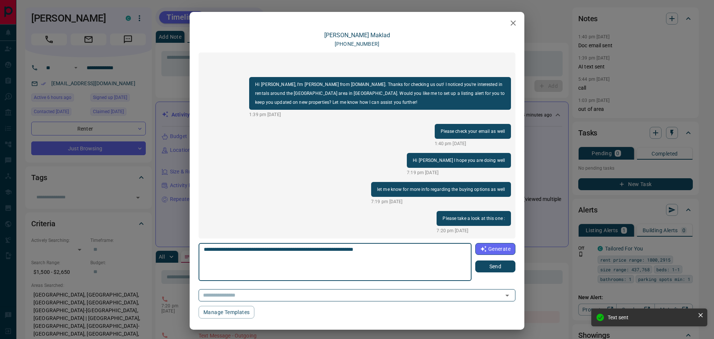  What do you see at coordinates (495, 266) in the screenshot?
I see `button: Send` at bounding box center [495, 266].